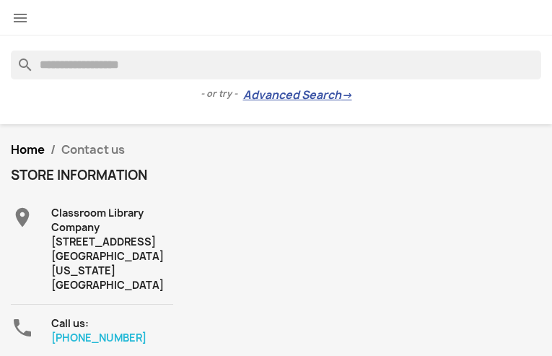 The image size is (552, 356). I want to click on span: Home, so click(27, 149).